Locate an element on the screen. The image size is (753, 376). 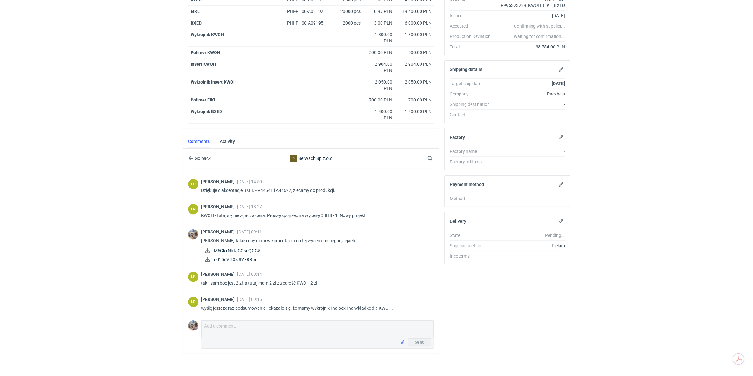
button: Edit delivery details is located at coordinates (561, 221).